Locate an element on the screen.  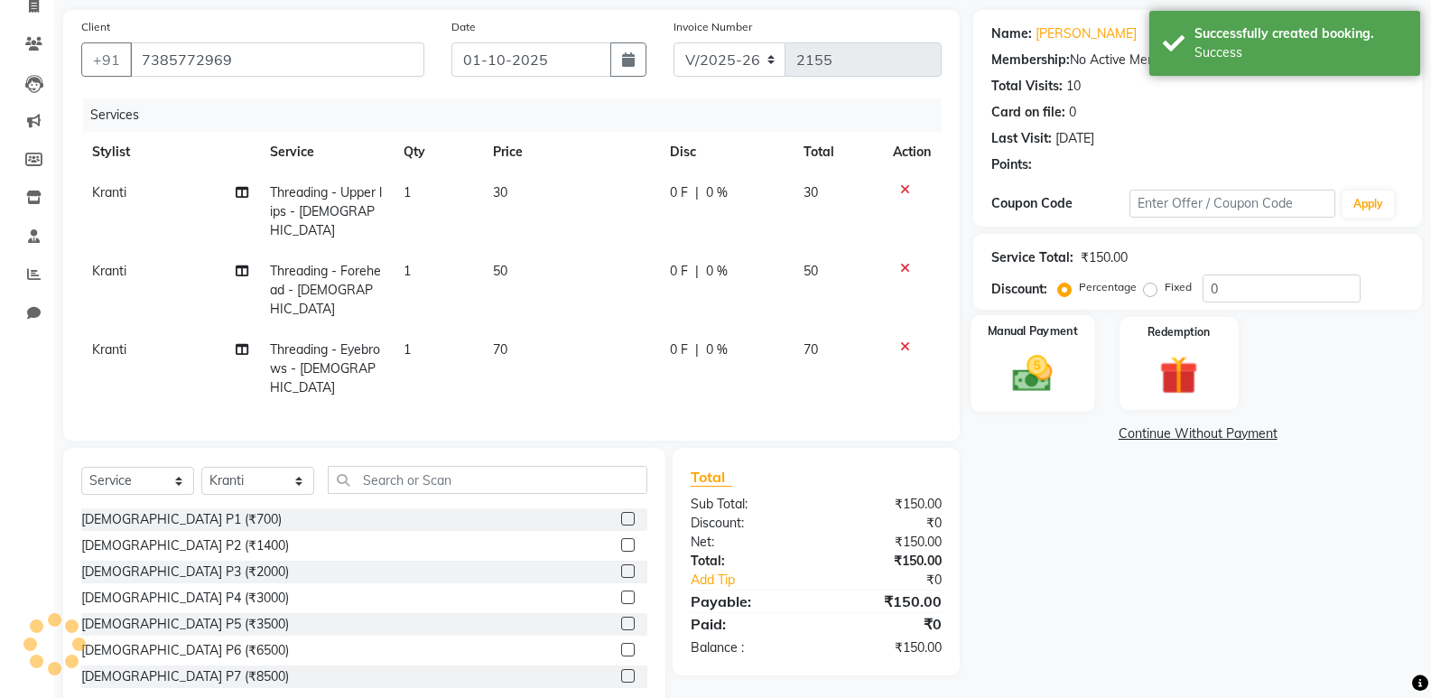
div: Net: is located at coordinates (747, 542).